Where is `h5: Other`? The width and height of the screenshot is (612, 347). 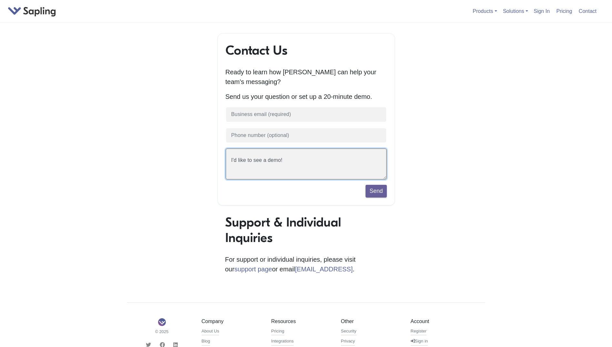
h5: Other is located at coordinates (371, 321).